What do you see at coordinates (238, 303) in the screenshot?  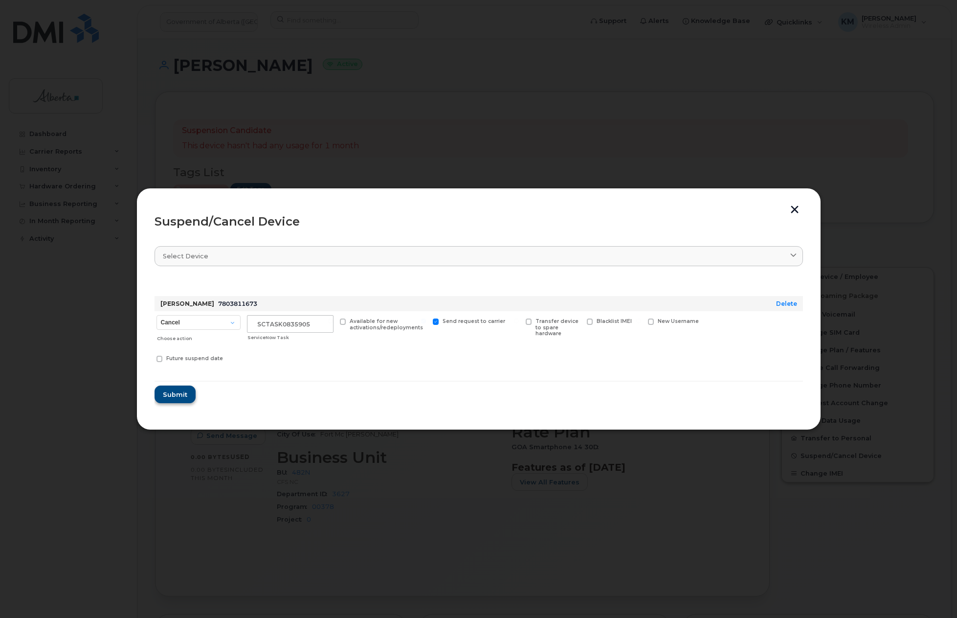 I see `span: 7803811673` at bounding box center [238, 303].